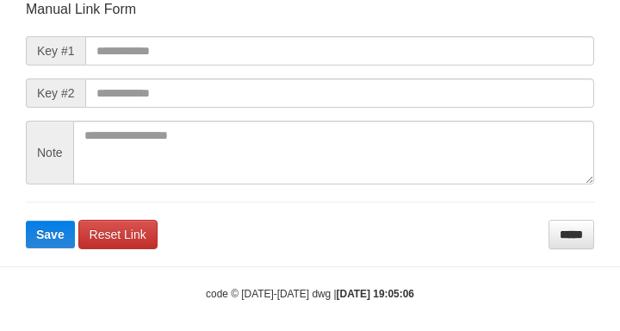  Describe the element at coordinates (118, 234) in the screenshot. I see `span: Reset Link` at that location.